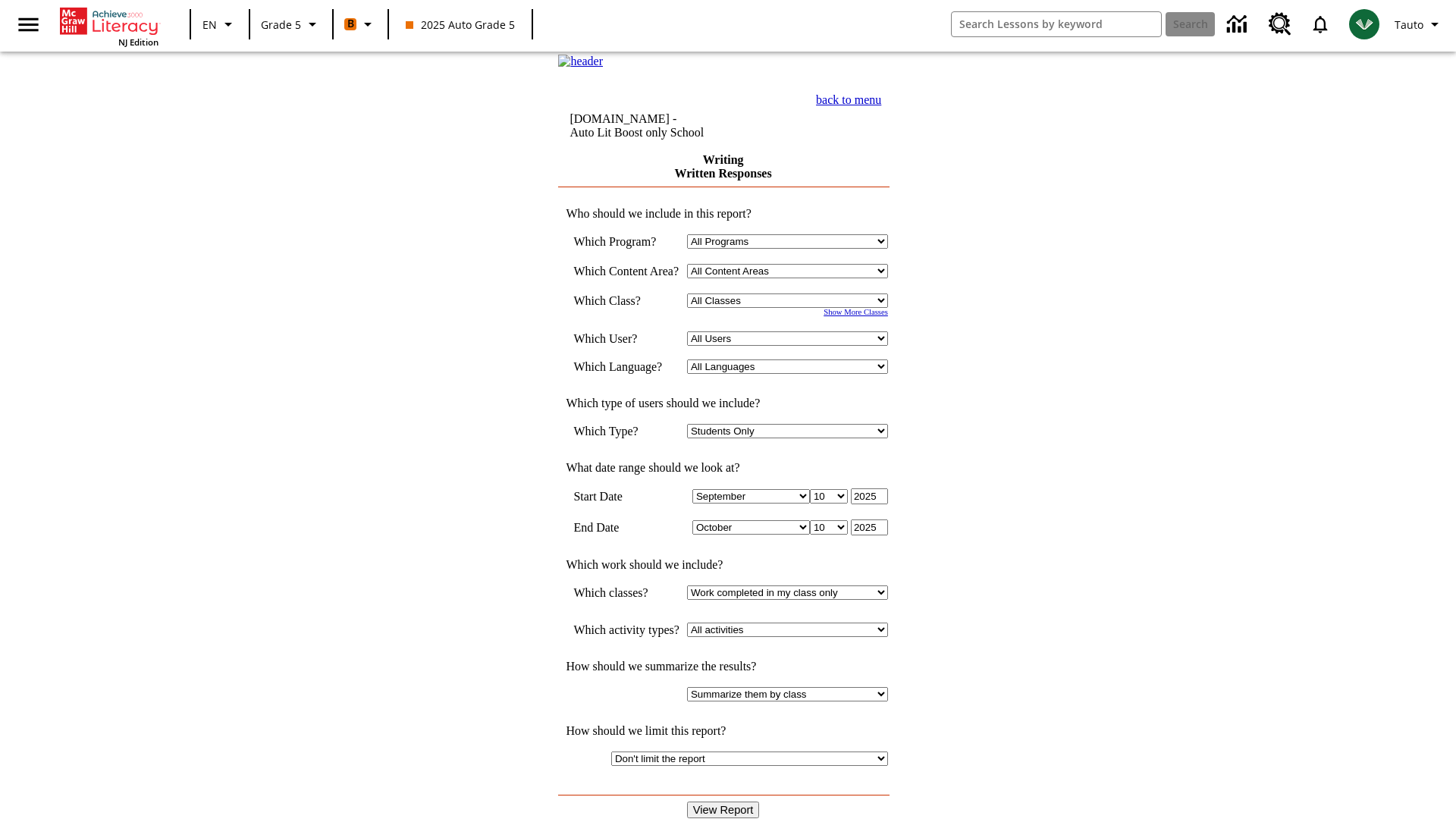 The image size is (1456, 819). What do you see at coordinates (580, 61) in the screenshot?
I see `img: header` at bounding box center [580, 61].